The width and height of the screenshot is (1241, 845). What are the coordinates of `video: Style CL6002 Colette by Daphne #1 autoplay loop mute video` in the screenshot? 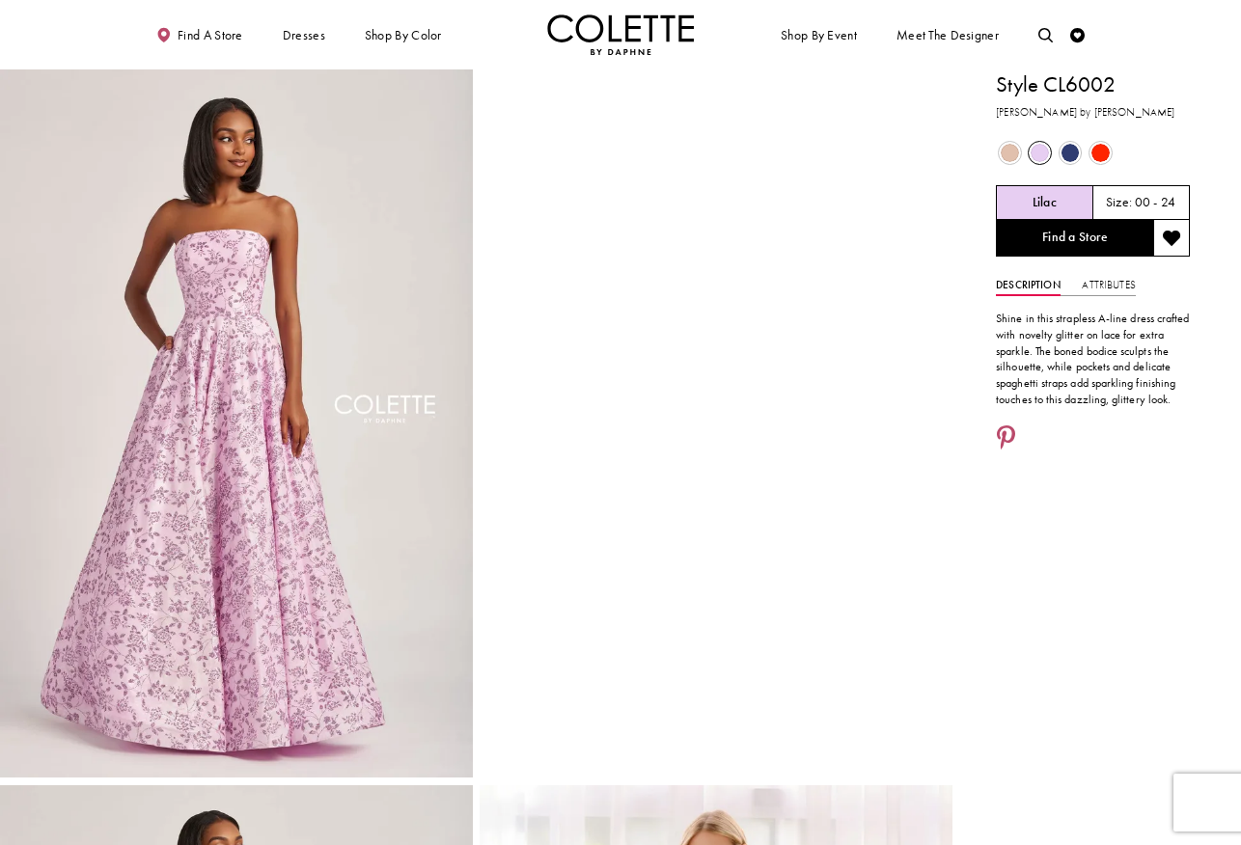 It's located at (716, 187).